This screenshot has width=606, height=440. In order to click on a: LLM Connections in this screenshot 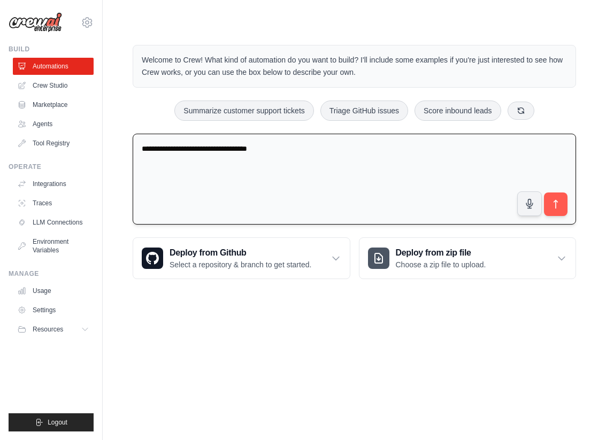, I will do `click(53, 223)`.